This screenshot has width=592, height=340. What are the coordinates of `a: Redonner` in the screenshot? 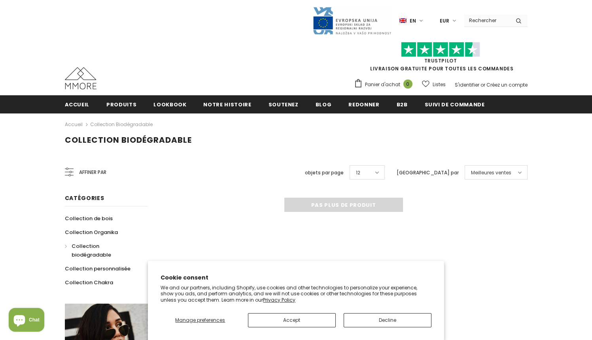 It's located at (364, 104).